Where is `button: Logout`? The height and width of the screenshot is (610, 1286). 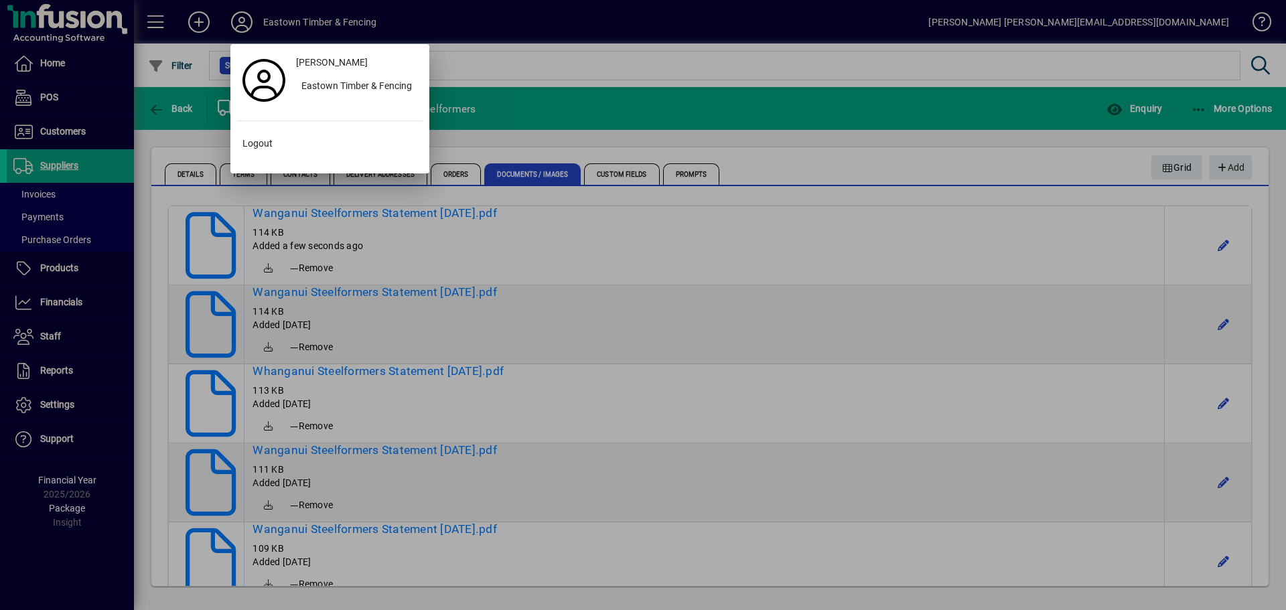 button: Logout is located at coordinates (330, 144).